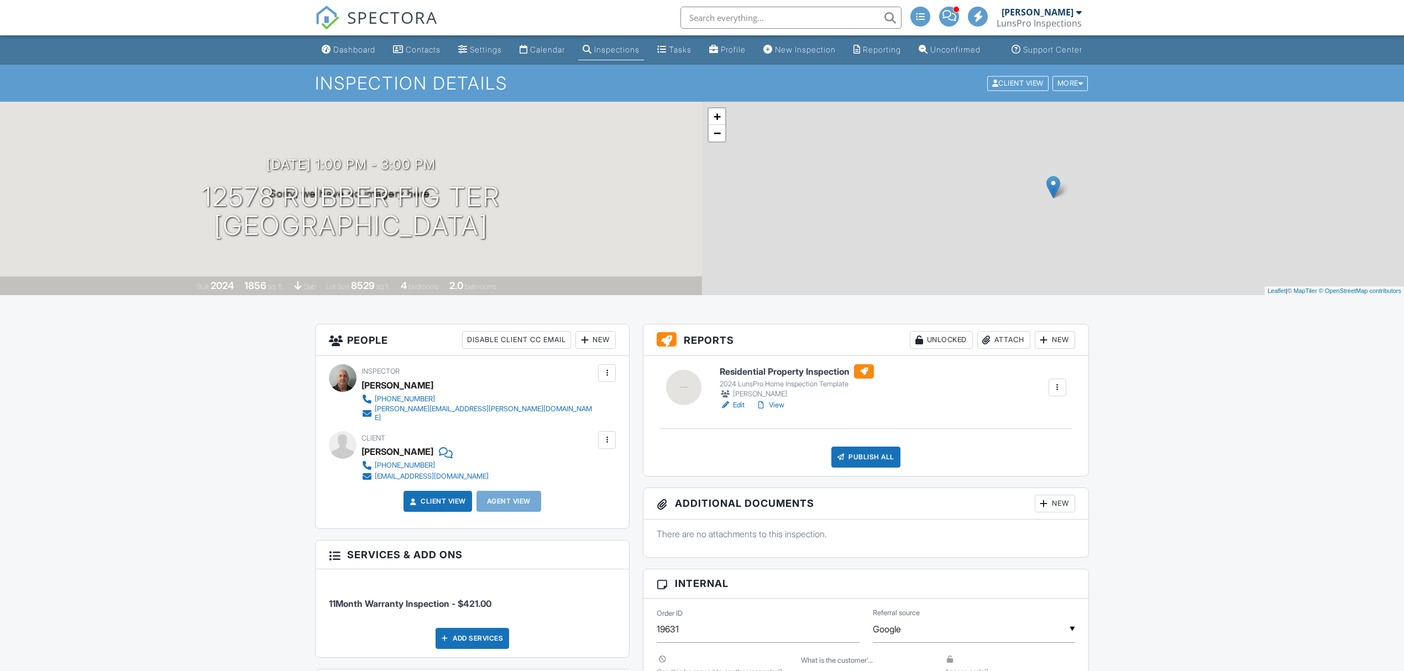 This screenshot has width=1404, height=671. I want to click on div: Publish All, so click(866, 457).